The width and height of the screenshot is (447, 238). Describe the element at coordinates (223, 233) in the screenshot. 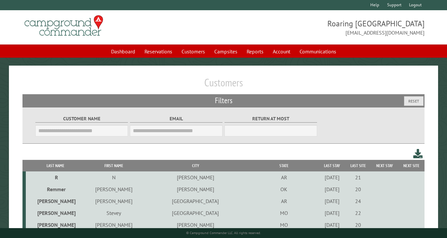

I see `small: © Campground Commander LLC. All rights reserved.` at that location.